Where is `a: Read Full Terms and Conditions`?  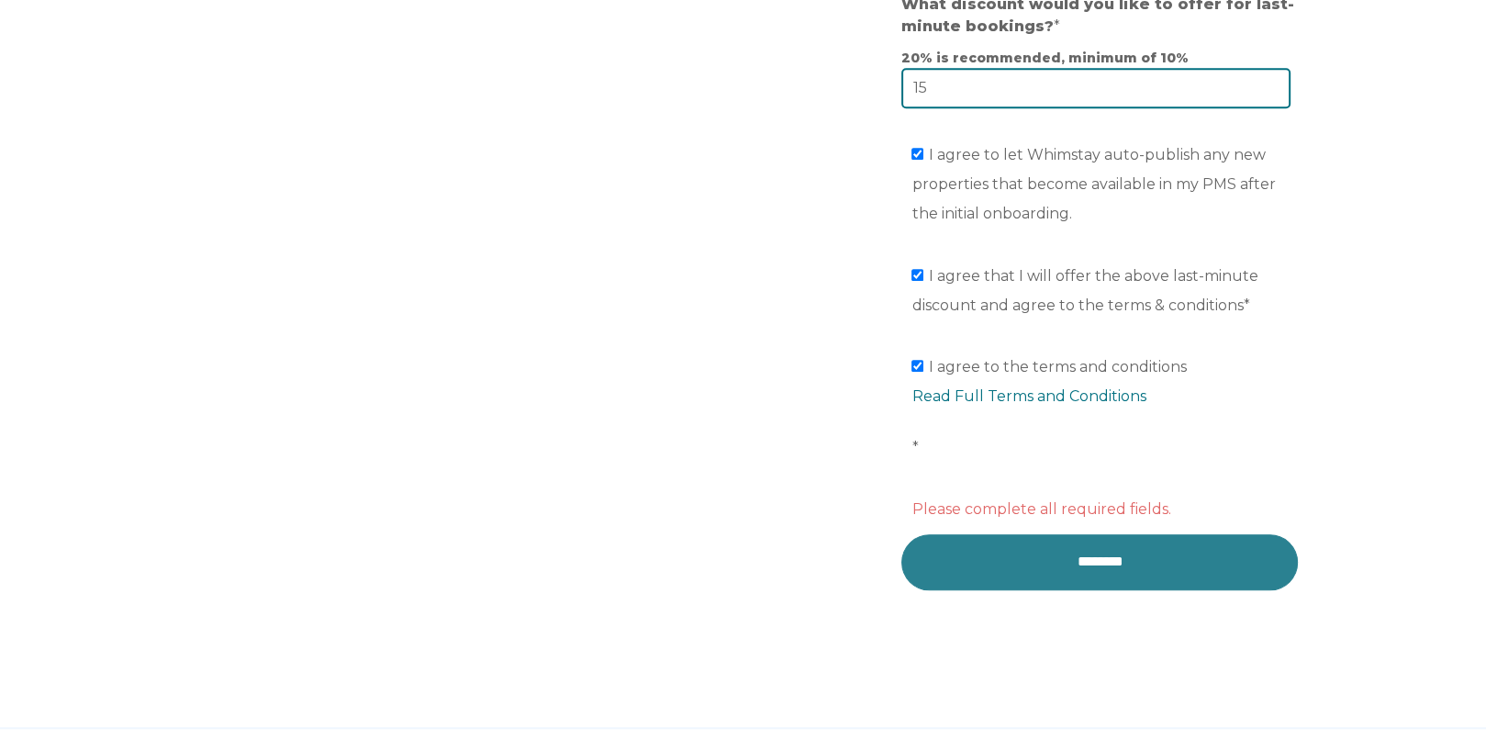
a: Read Full Terms and Conditions is located at coordinates (1028, 396).